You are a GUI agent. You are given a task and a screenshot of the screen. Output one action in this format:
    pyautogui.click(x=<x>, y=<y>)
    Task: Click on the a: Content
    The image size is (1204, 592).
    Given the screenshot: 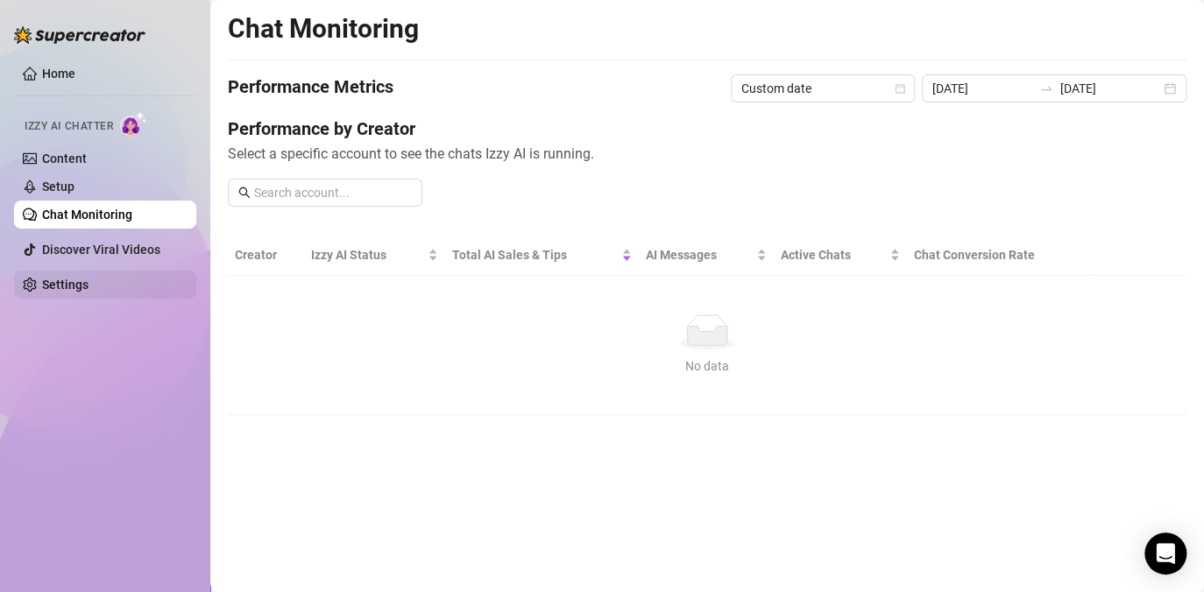 What is the action you would take?
    pyautogui.click(x=64, y=159)
    